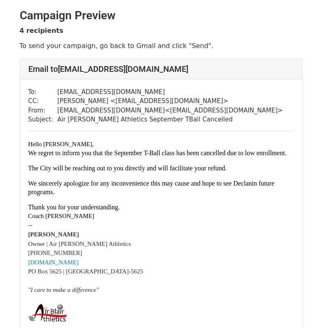  What do you see at coordinates (64, 290) in the screenshot?
I see `font: "I care to make a difference"` at bounding box center [64, 290].